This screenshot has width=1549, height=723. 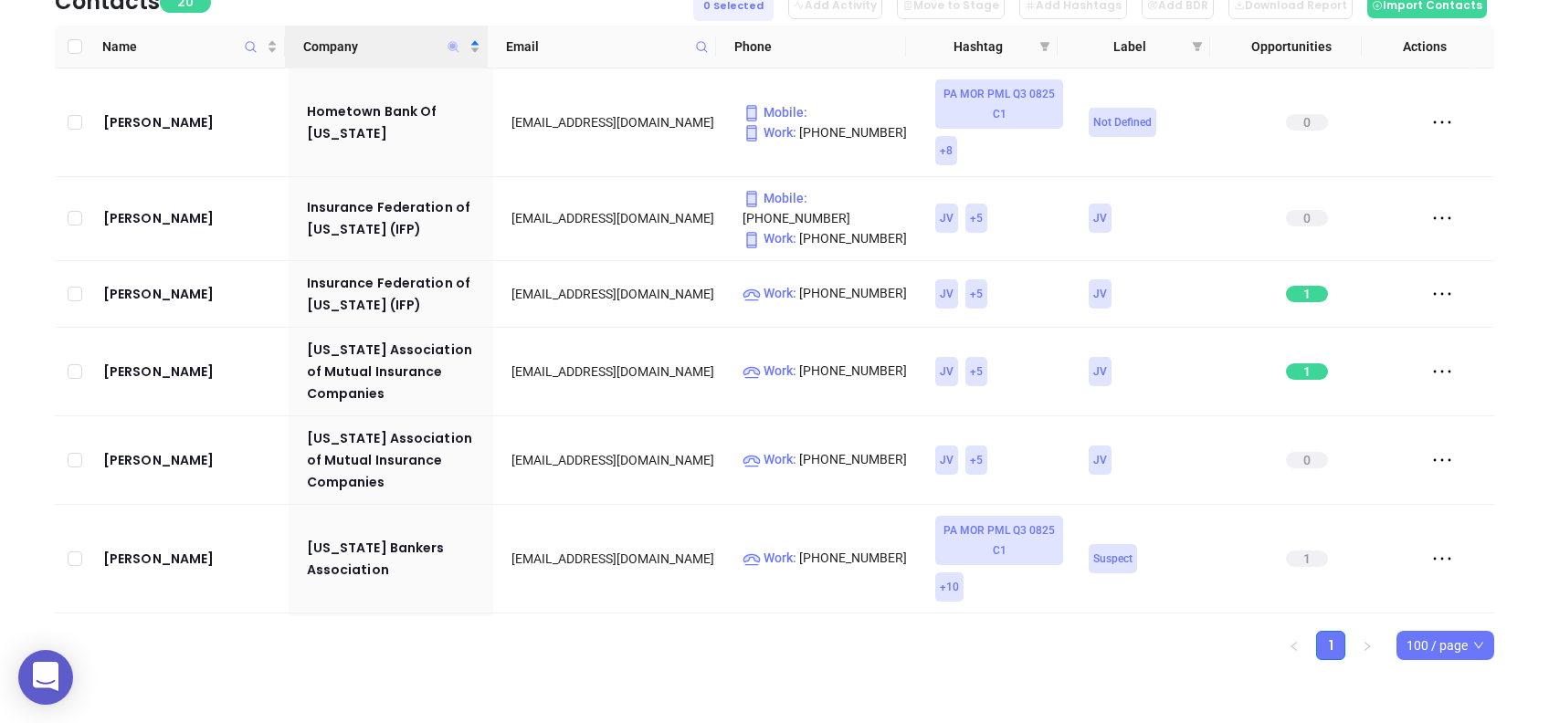 I want to click on th: Company, so click(x=386, y=47).